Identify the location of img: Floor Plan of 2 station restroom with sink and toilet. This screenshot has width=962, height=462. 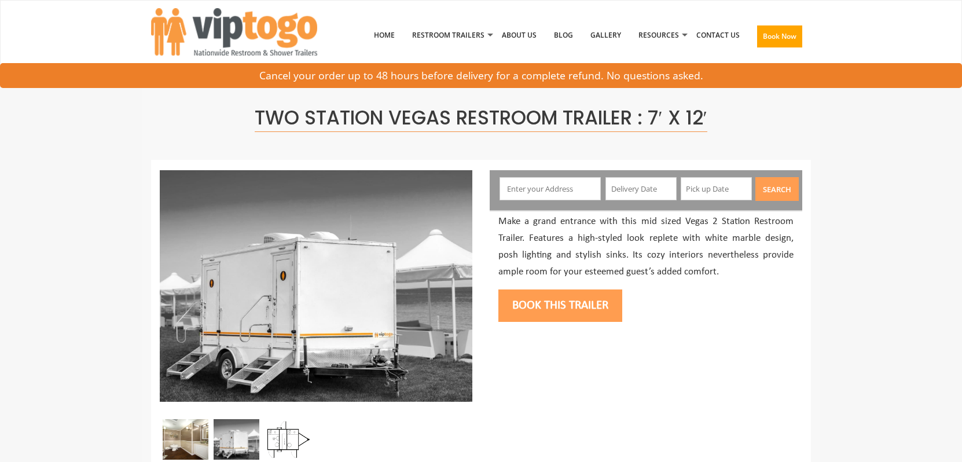
(286, 439).